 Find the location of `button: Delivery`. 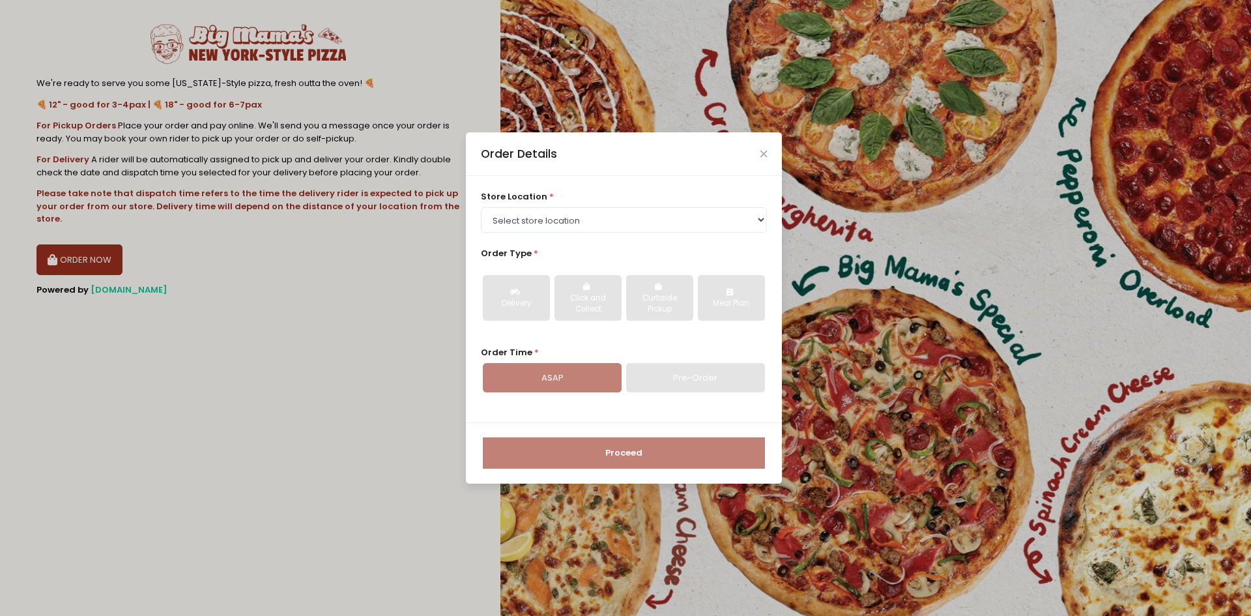

button: Delivery is located at coordinates (516, 298).